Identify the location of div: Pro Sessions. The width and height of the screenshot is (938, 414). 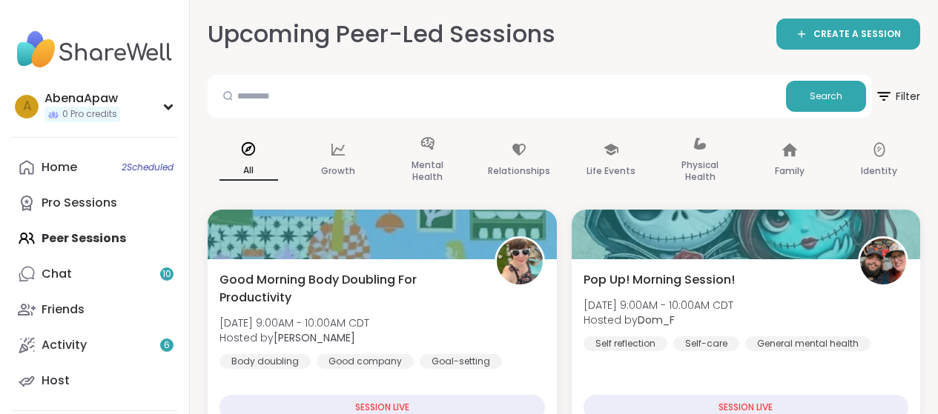
(79, 203).